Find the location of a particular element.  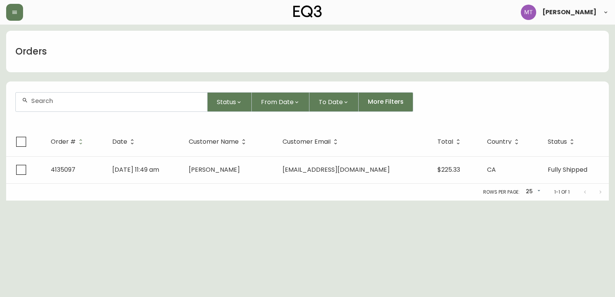

button: Status is located at coordinates (229, 102).